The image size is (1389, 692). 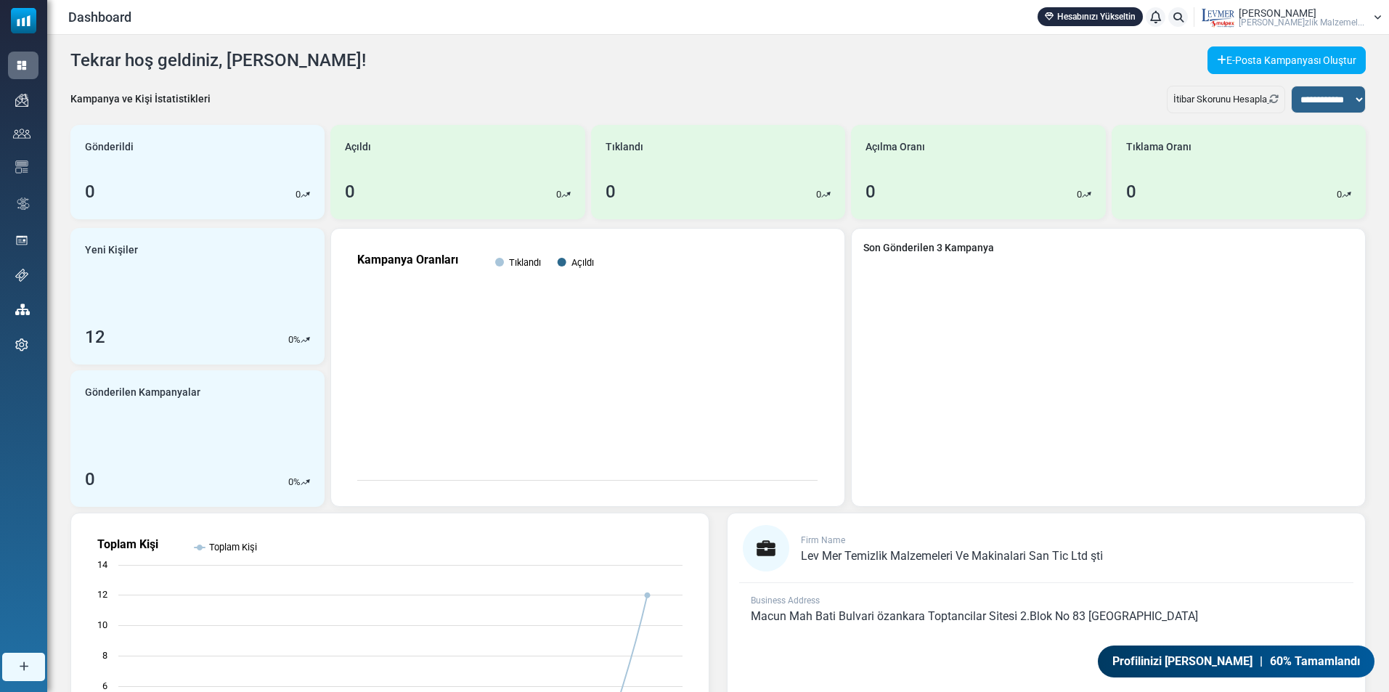 What do you see at coordinates (587, 367) in the screenshot?
I see `svg: Kampanya Oranları` at bounding box center [587, 367].